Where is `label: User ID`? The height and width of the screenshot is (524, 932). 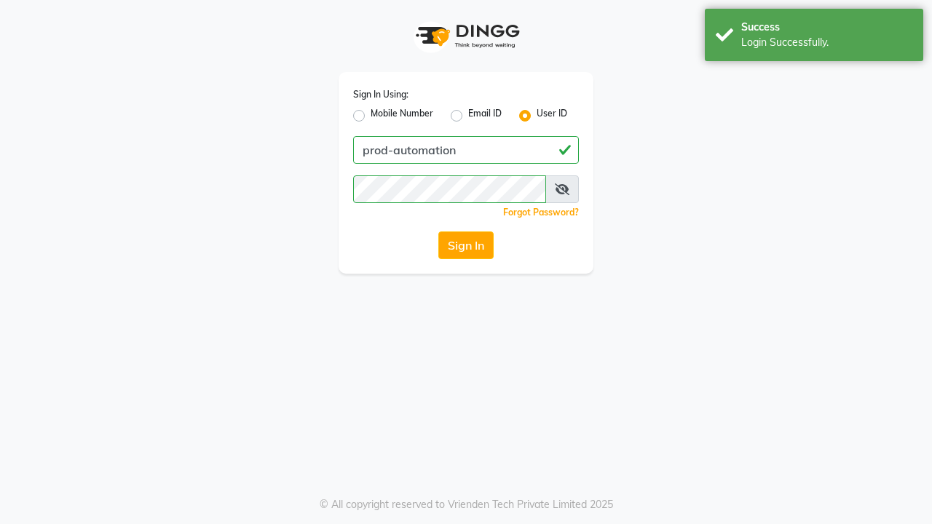 label: User ID is located at coordinates (552, 116).